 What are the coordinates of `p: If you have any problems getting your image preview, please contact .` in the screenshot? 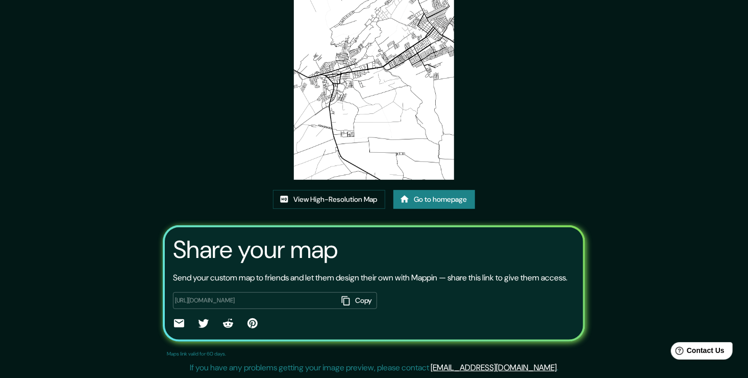 It's located at (374, 367).